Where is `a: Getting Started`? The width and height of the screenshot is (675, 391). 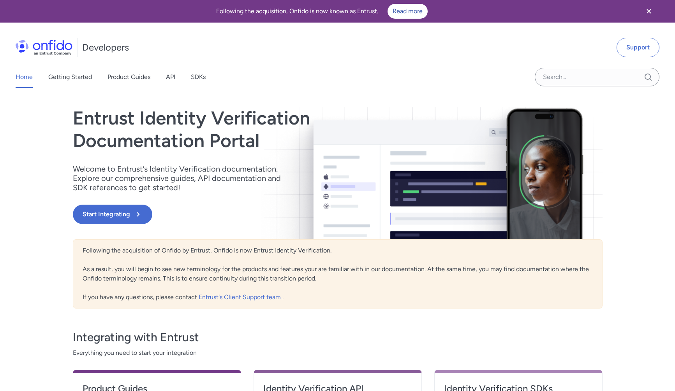 a: Getting Started is located at coordinates (70, 77).